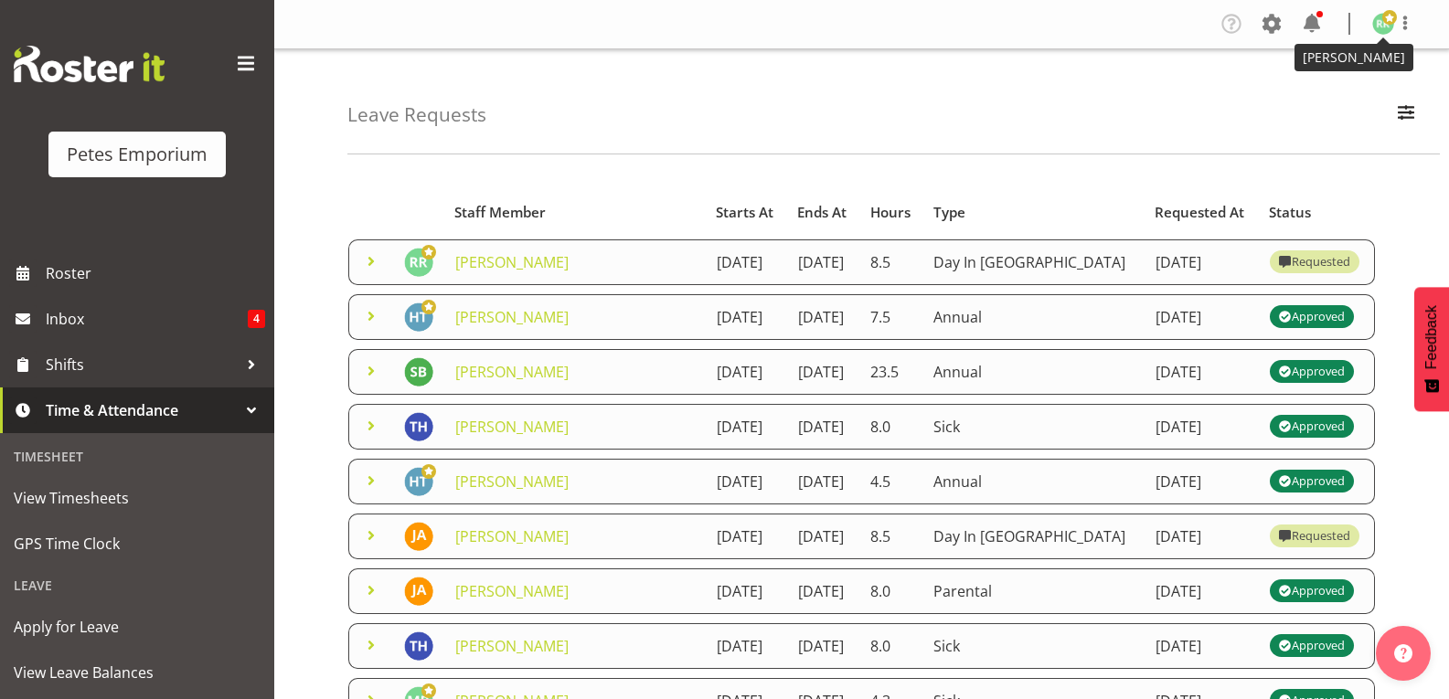 The width and height of the screenshot is (1449, 699). What do you see at coordinates (1432, 337) in the screenshot?
I see `span: Feedback` at bounding box center [1432, 337].